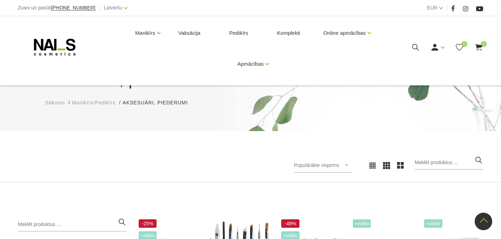  What do you see at coordinates (94, 103) in the screenshot?
I see `span: Manikīrs/Pedikīrs` at bounding box center [94, 103].